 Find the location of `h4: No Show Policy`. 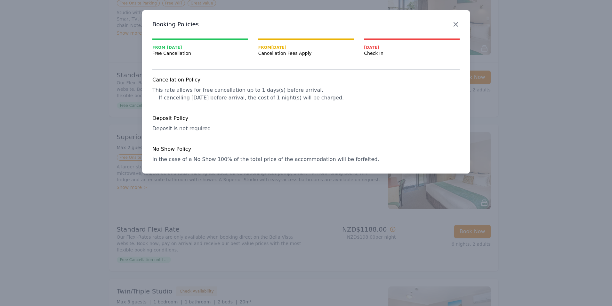

h4: No Show Policy is located at coordinates (306, 149).